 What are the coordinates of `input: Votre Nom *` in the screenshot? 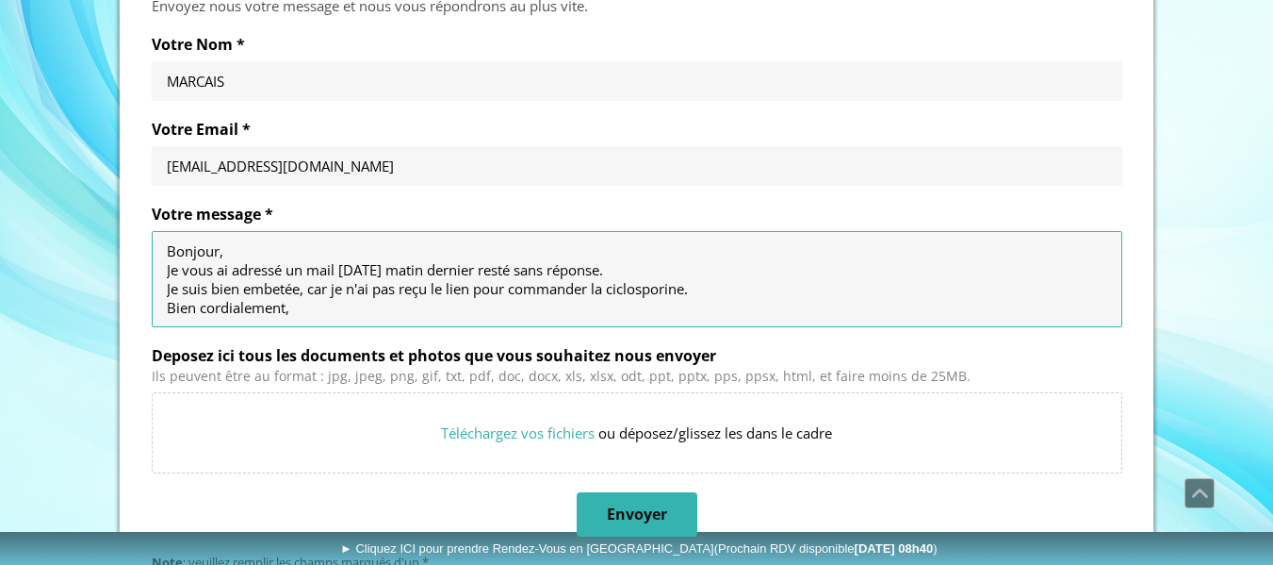 It's located at (637, 81).